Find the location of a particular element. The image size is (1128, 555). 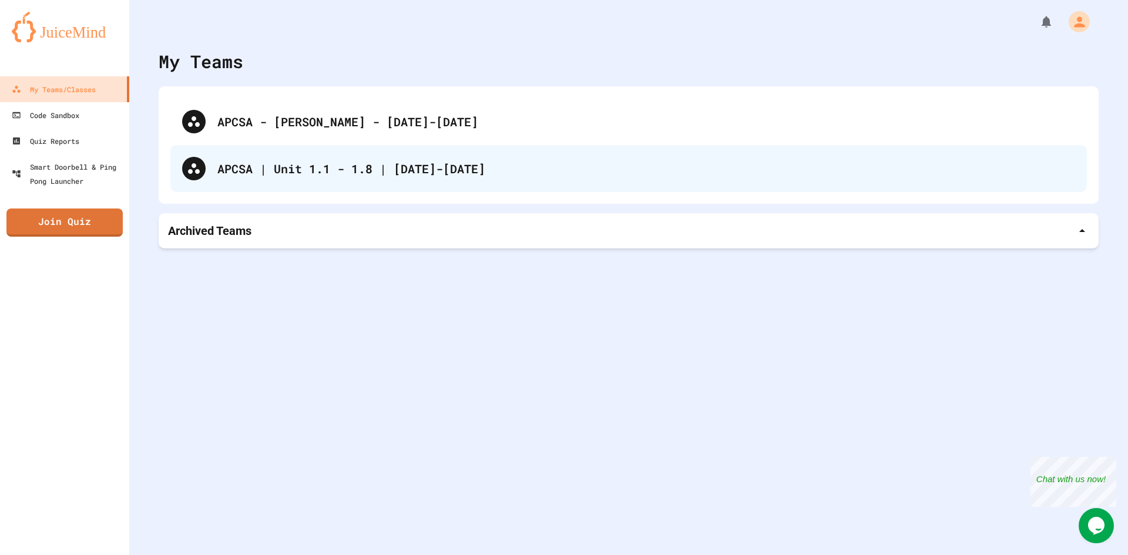

div: My Teams is located at coordinates (201, 61).